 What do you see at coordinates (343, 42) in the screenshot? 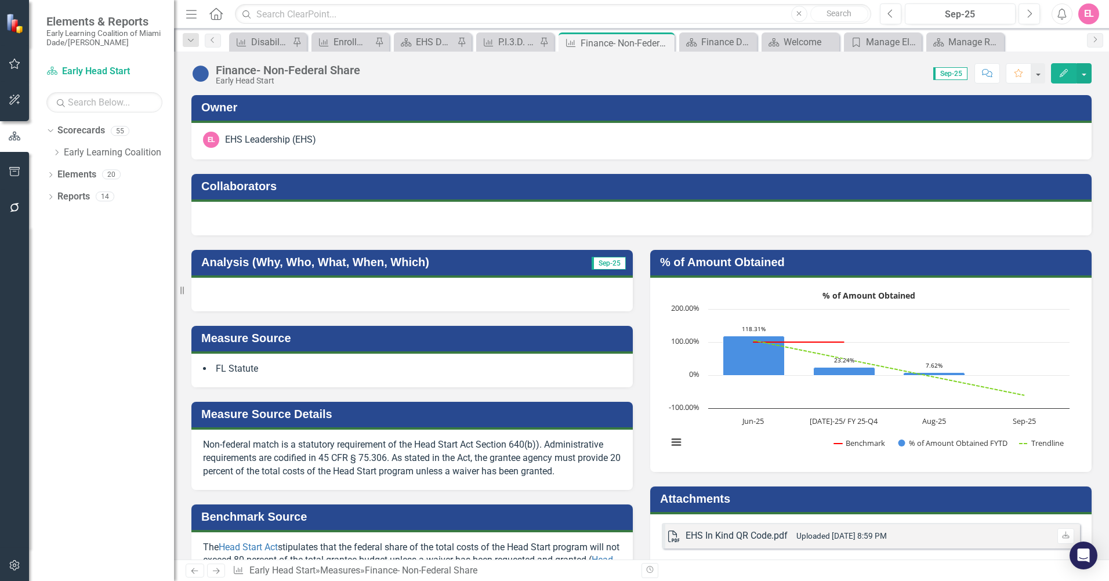
I see `a: Enrollment and Attendance (Monthly Attendance): Percent of Average Monthly Attendance (Upward Tre...` at bounding box center [343, 42].